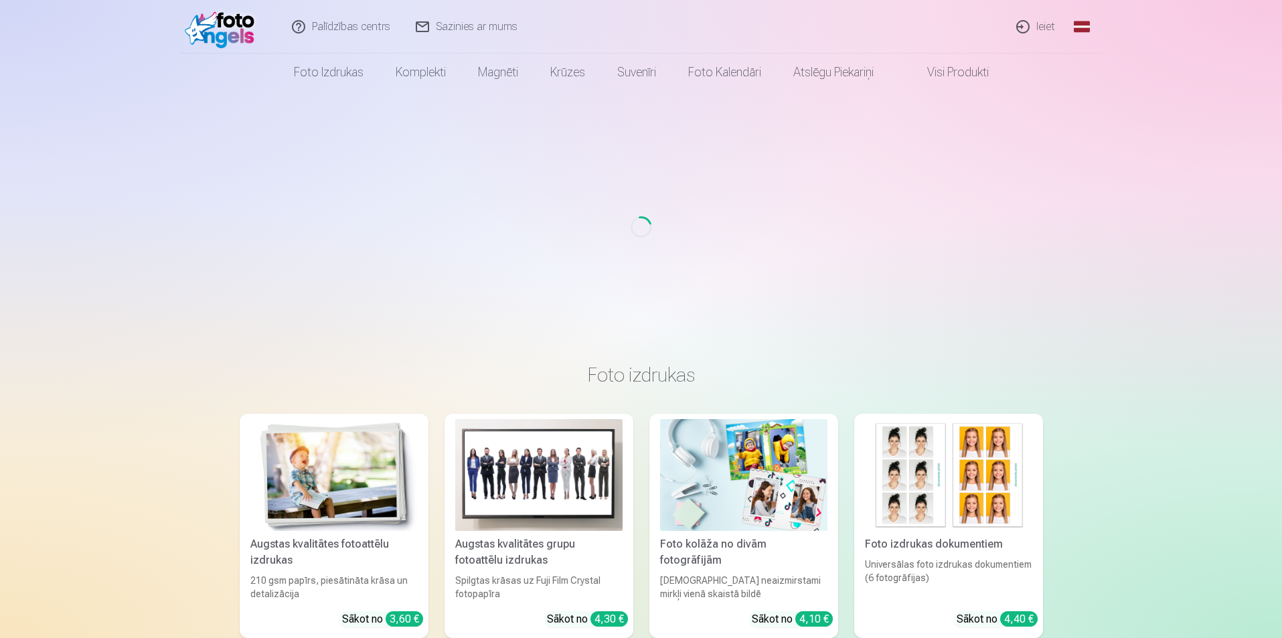 This screenshot has width=1282, height=638. What do you see at coordinates (949, 526) in the screenshot?
I see `a: Foto izdrukas dokumentiemFoto izdrukas dokumentiemUniversālas foto izdrukas dokumentiem (6 fotogr...` at bounding box center [949, 526].